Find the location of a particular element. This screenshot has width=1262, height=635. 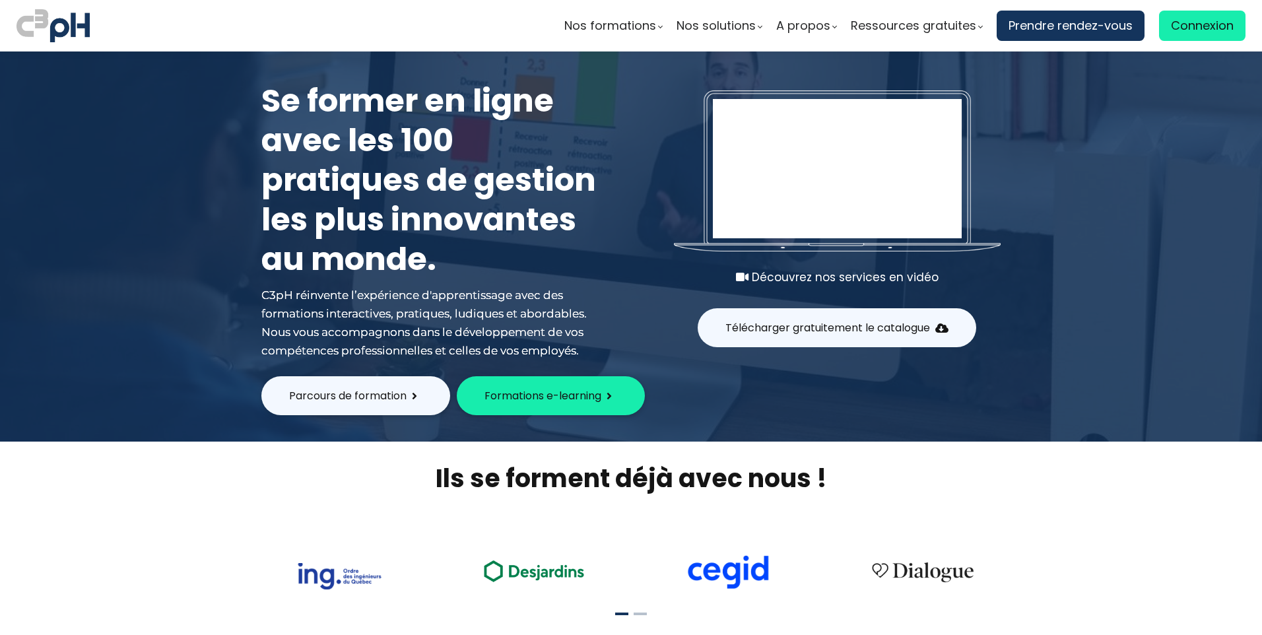

span: Nos formations is located at coordinates (610, 26).